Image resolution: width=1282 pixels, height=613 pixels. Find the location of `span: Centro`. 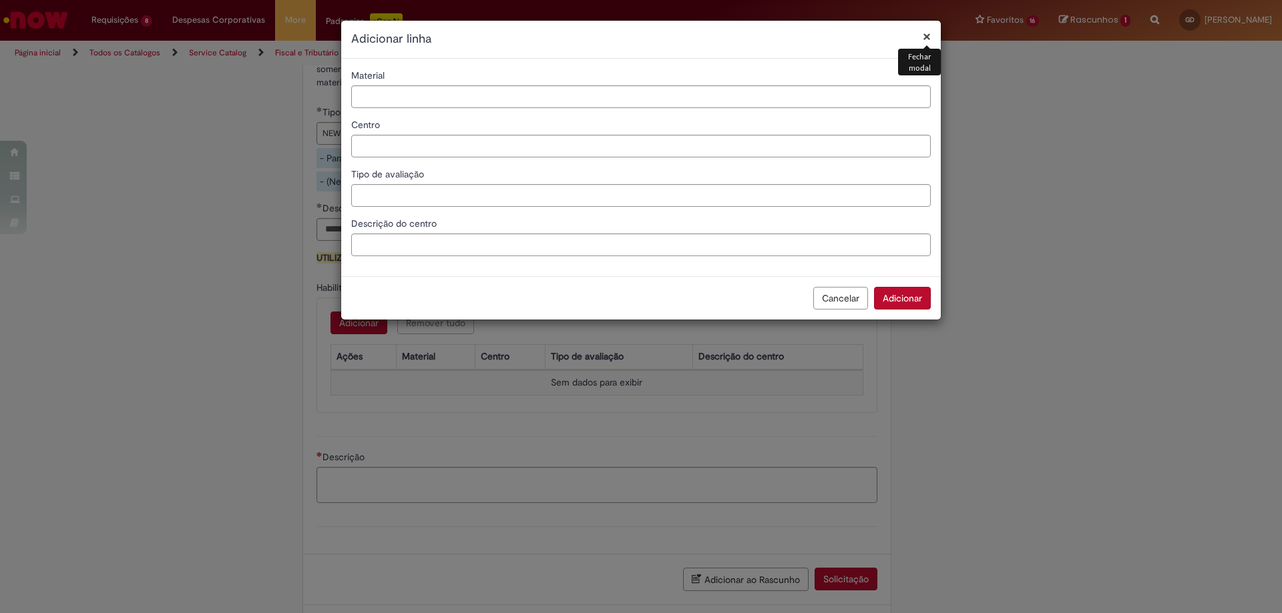

span: Centro is located at coordinates (366, 125).